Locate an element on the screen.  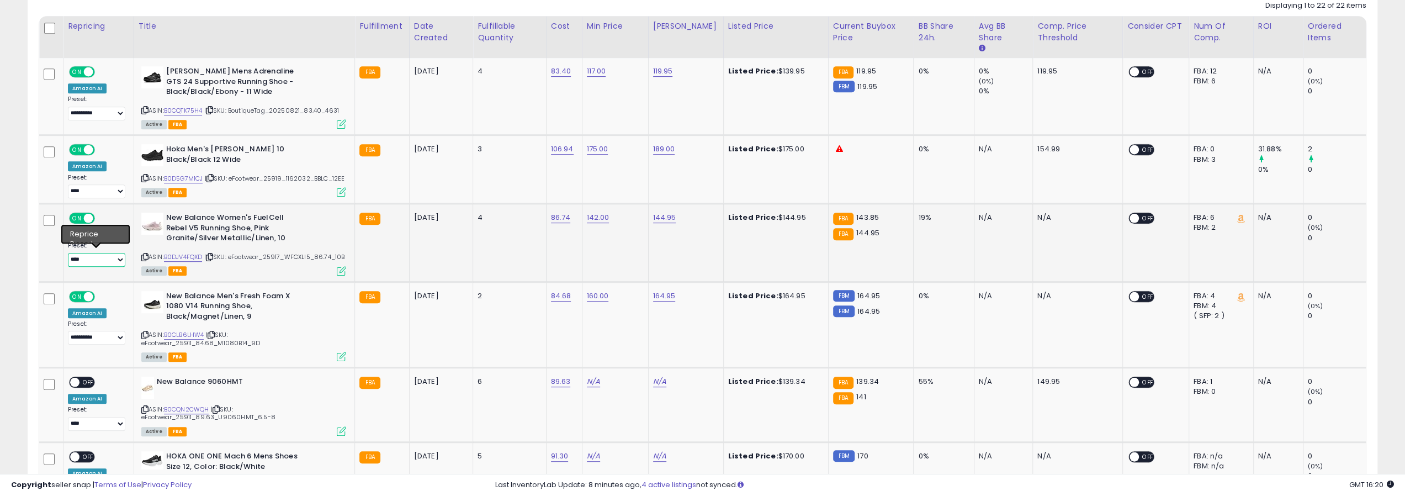
a: 4 active listings is located at coordinates (668, 484).